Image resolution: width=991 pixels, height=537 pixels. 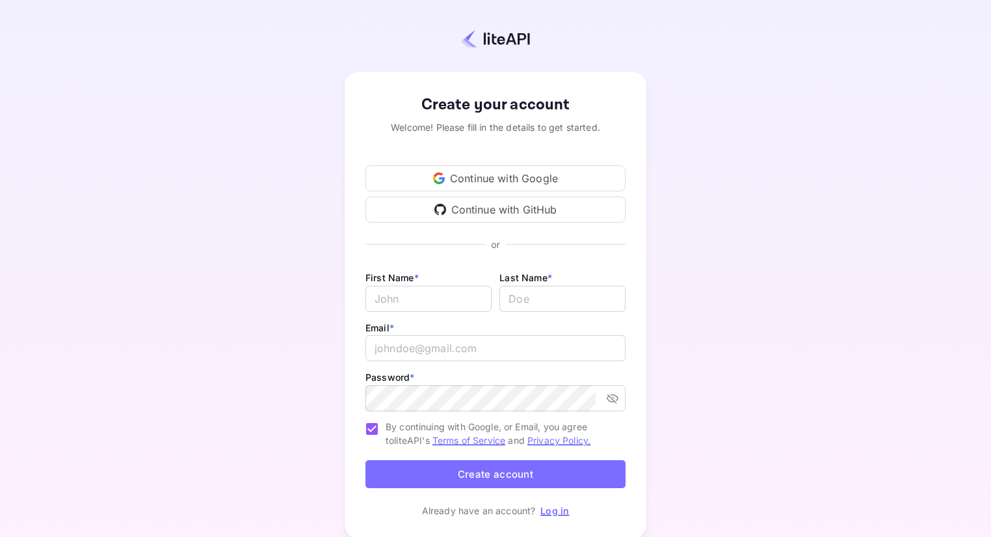 I want to click on label: Last Name, so click(x=526, y=277).